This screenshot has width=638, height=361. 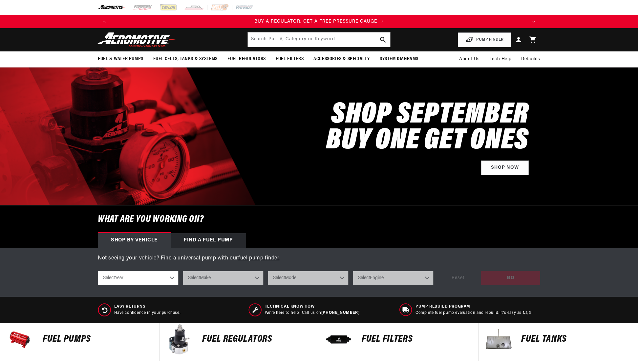 I want to click on select: Make, so click(x=223, y=278).